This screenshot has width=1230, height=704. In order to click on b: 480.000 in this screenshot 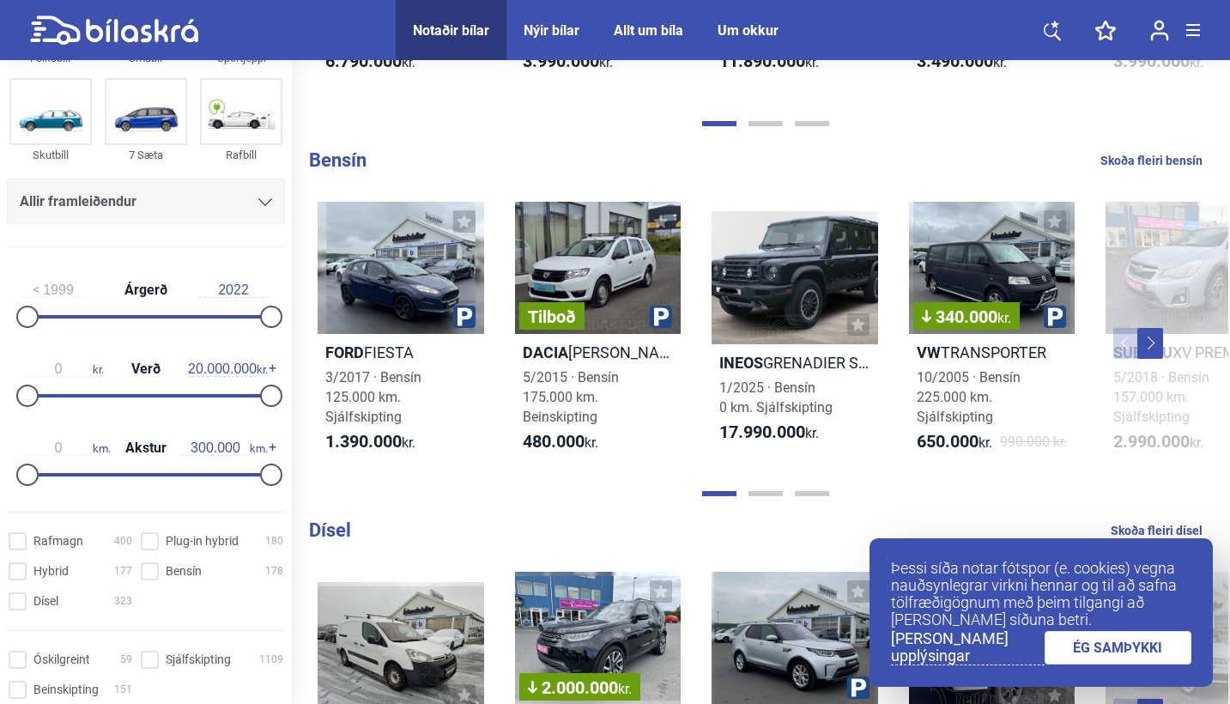, I will do `click(554, 441)`.